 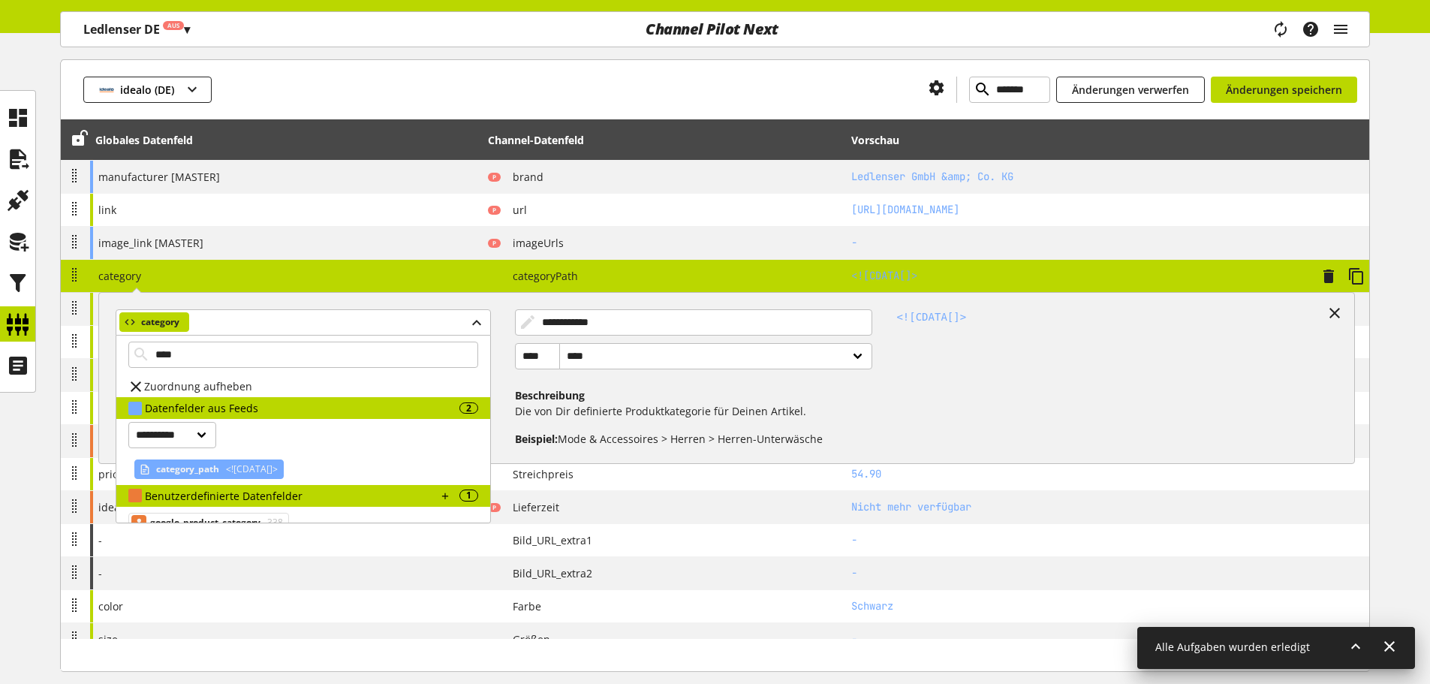 I want to click on h2: Nicht mehr verfügbar, so click(x=1108, y=507).